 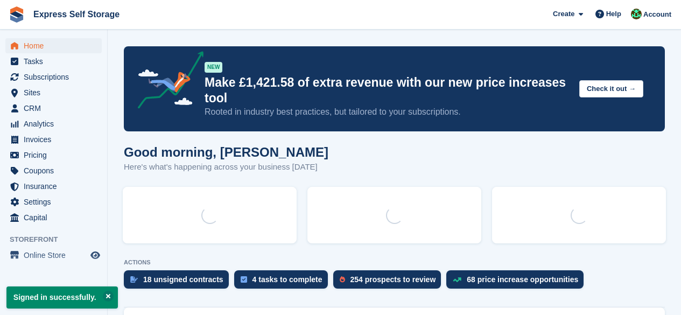 What do you see at coordinates (517, 282) in the screenshot?
I see `a: 68 price increase opportunities` at bounding box center [517, 282].